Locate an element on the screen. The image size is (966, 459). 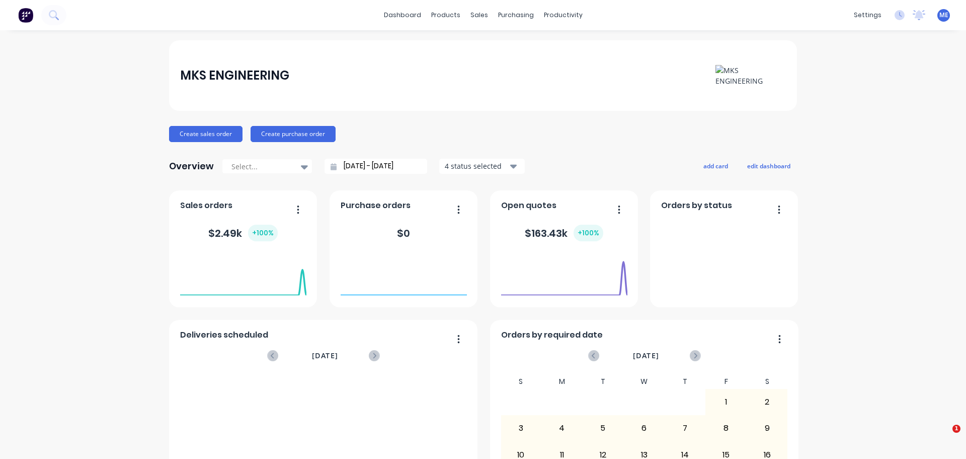
span: Purchase orders is located at coordinates (375, 205).